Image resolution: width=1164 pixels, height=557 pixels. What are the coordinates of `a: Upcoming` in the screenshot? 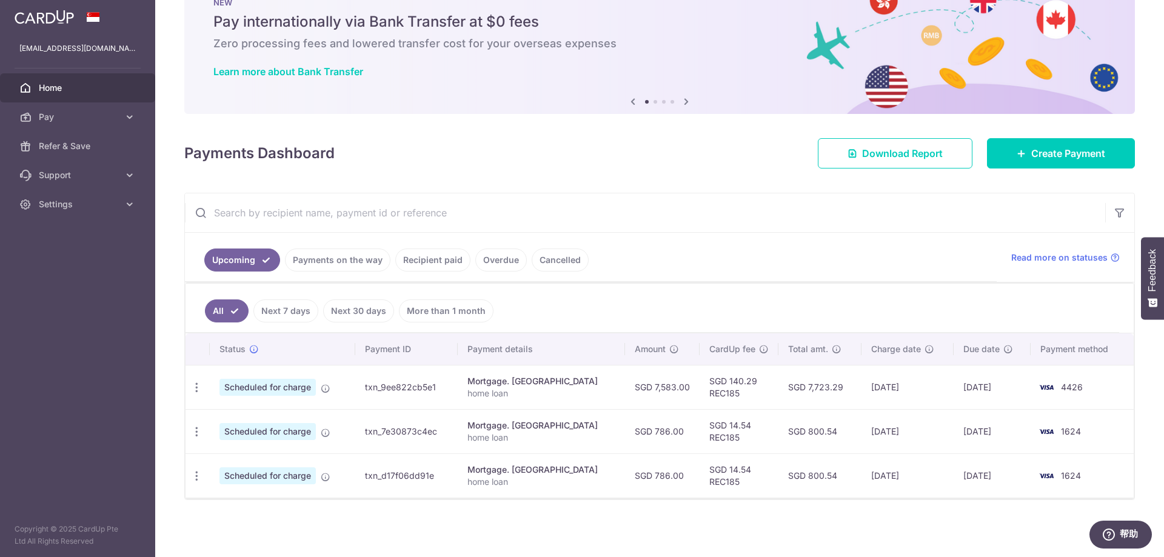 It's located at (242, 260).